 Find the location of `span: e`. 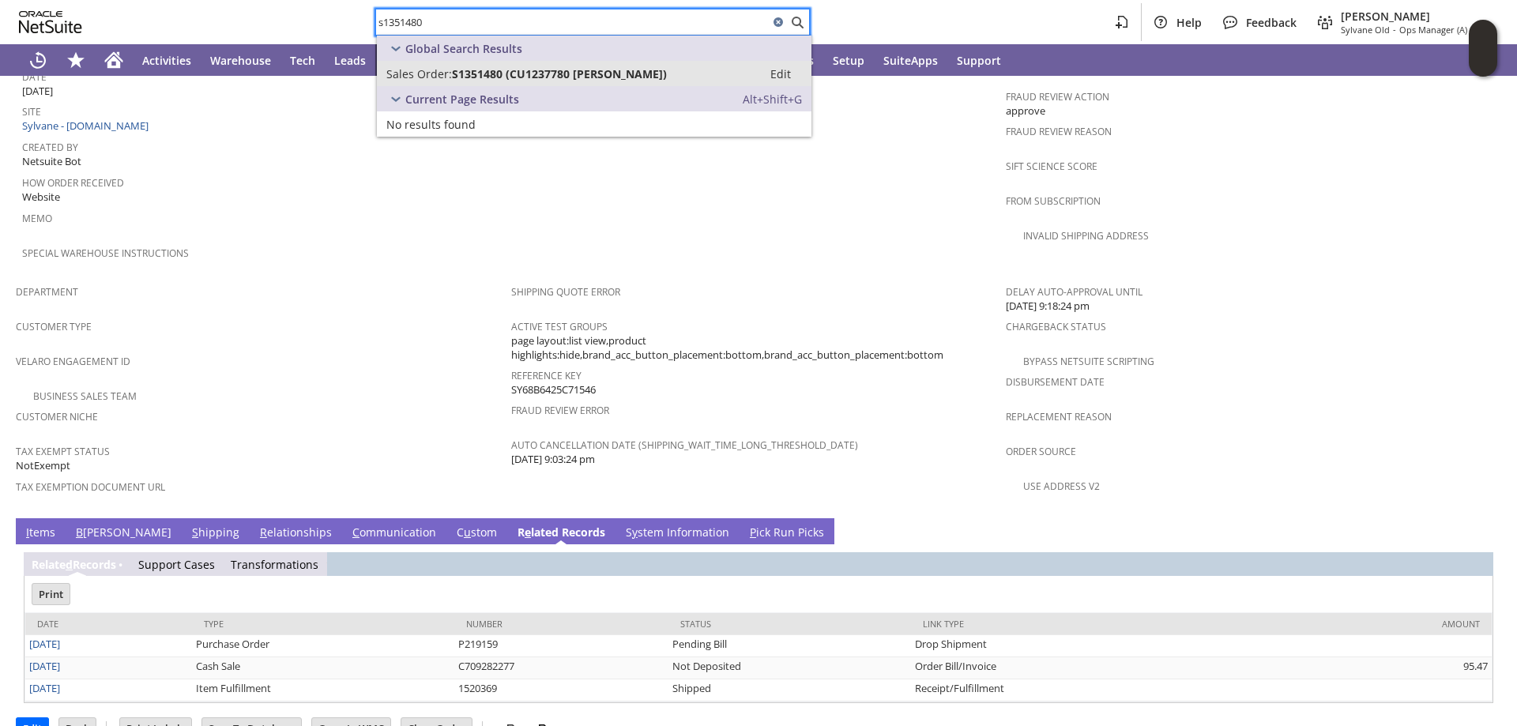

span: e is located at coordinates (528, 532).